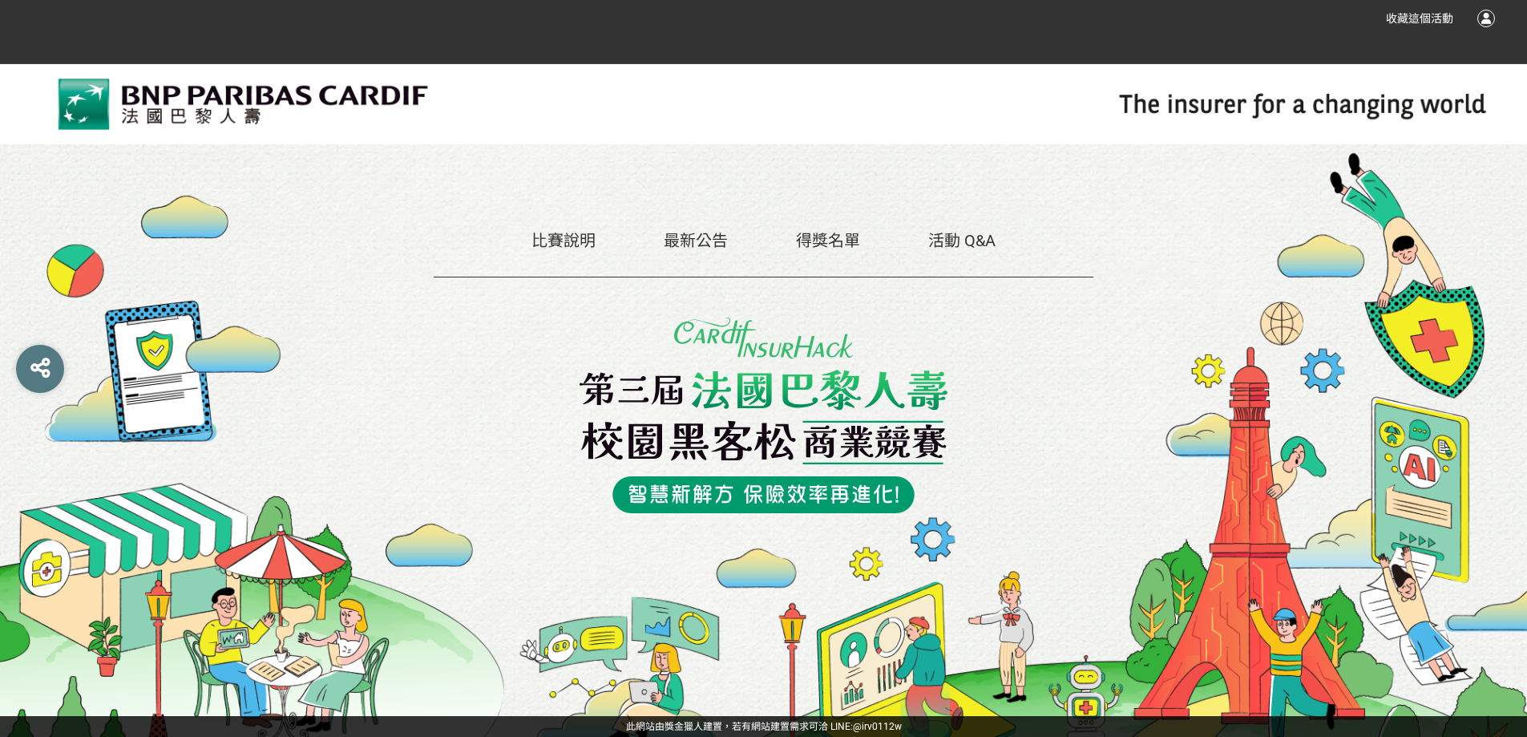  Describe the element at coordinates (696, 240) in the screenshot. I see `a: 最新公告` at that location.